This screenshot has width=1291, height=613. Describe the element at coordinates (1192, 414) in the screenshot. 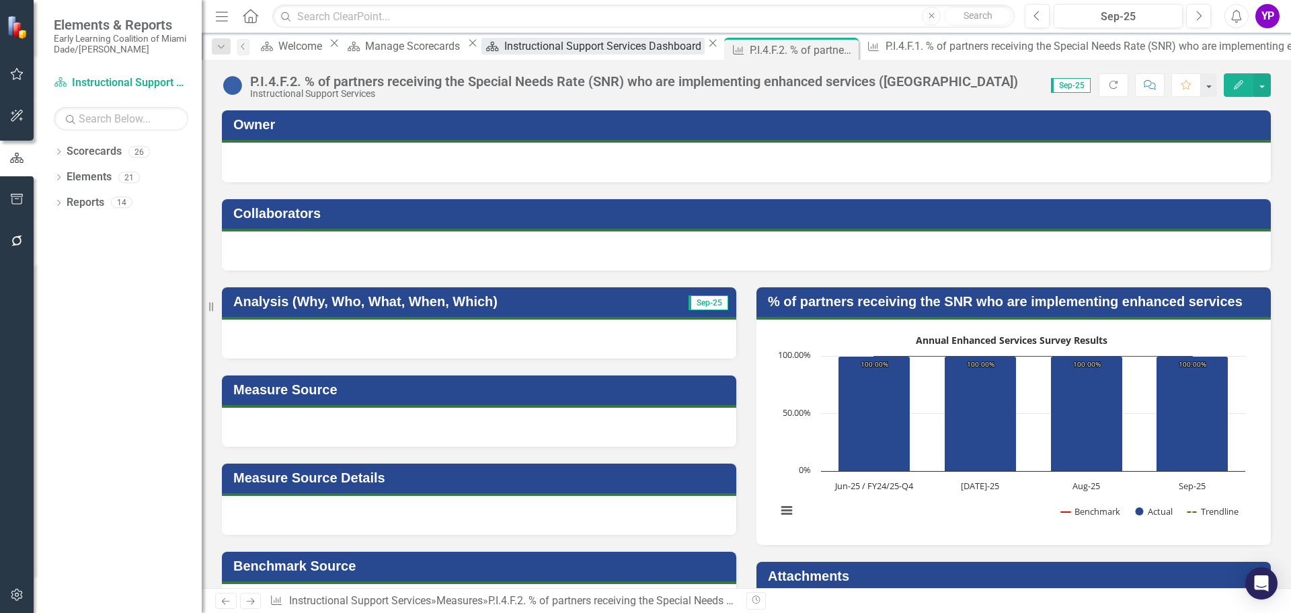

I see `path: Sep-25, 100. Actual.` at that location.